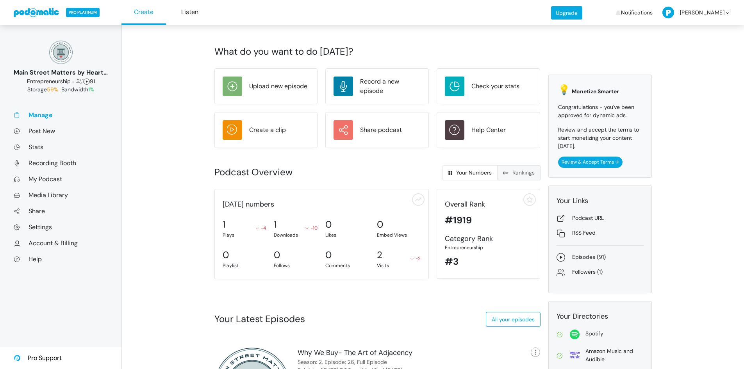  What do you see at coordinates (588, 162) in the screenshot?
I see `span: Review & Accept Terms` at bounding box center [588, 162].